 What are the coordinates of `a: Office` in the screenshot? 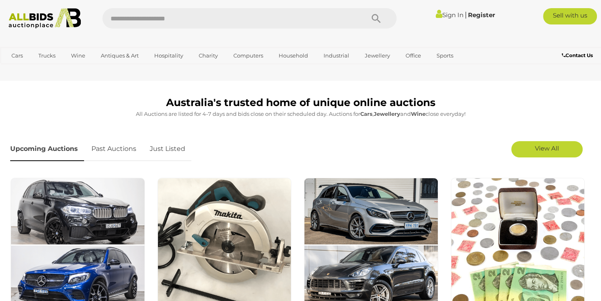 It's located at (413, 55).